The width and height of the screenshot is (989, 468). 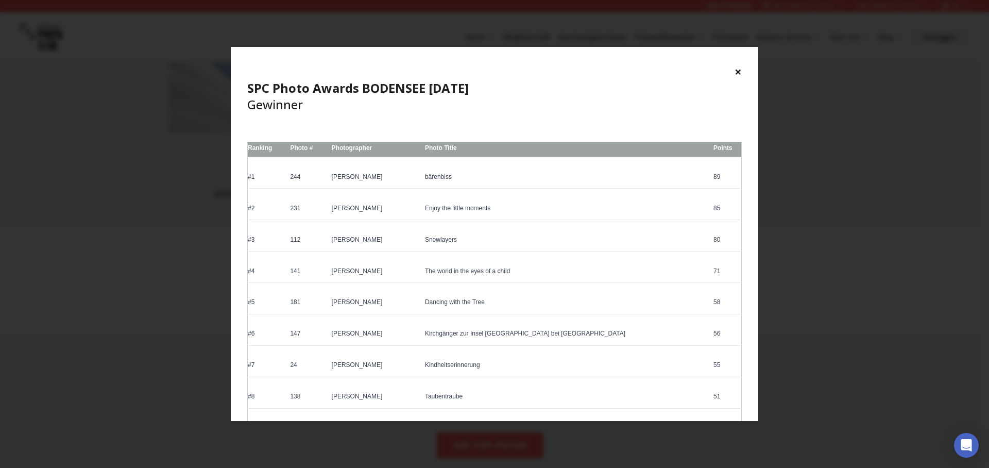 I want to click on th: Ranking, so click(x=267, y=149).